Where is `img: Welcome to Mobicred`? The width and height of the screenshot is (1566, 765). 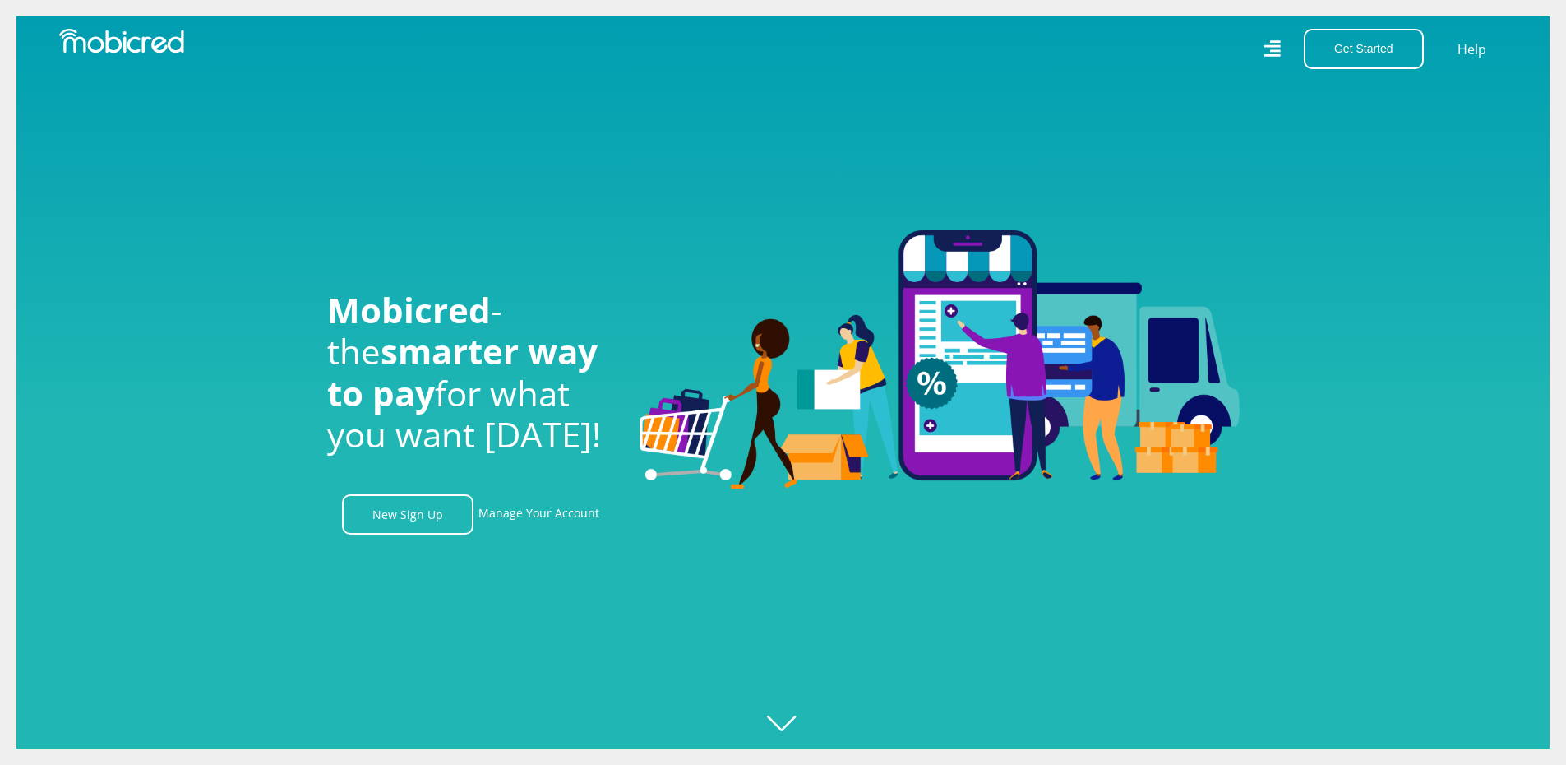 img: Welcome to Mobicred is located at coordinates (940, 360).